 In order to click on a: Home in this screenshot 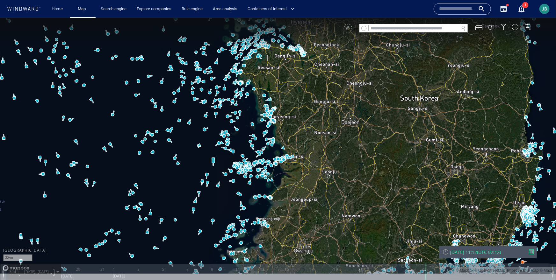, I will do `click(57, 9)`.